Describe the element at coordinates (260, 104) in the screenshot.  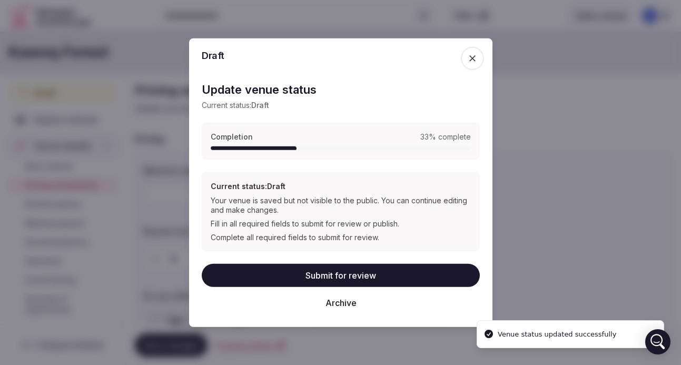
I see `span: Draft` at that location.